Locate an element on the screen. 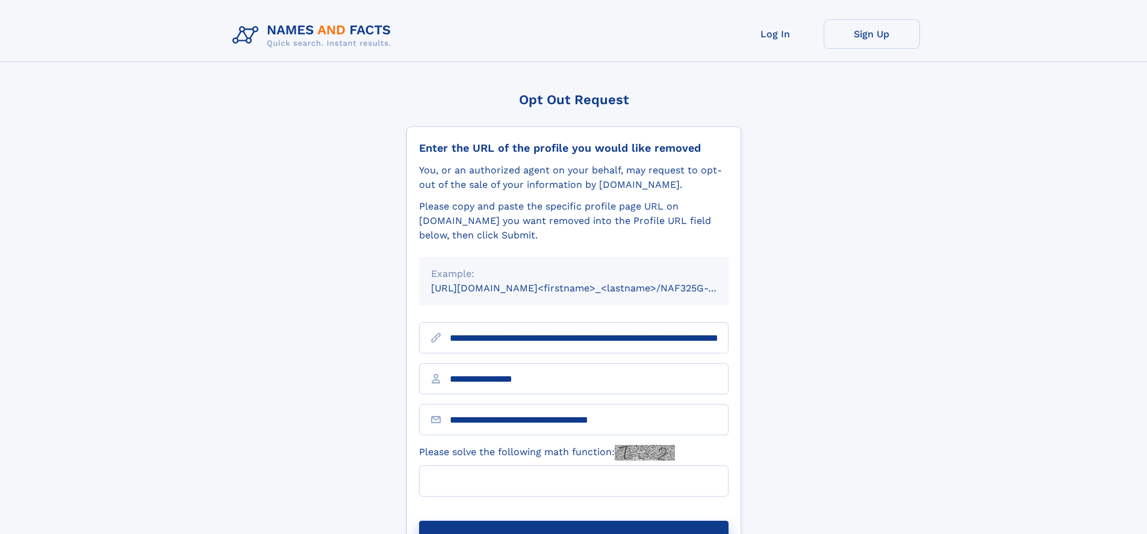 This screenshot has height=534, width=1147. div: Enter the URL of the profile you would like removed is located at coordinates (574, 148).